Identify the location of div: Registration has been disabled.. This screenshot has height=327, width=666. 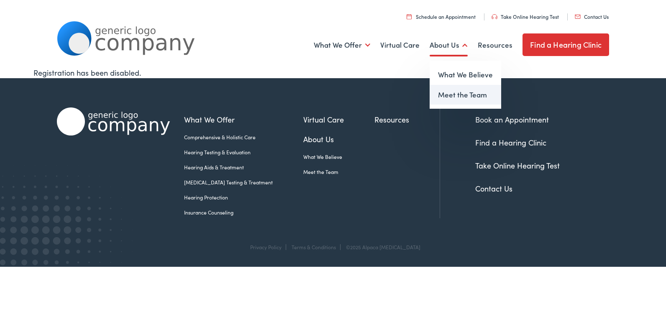
(333, 72).